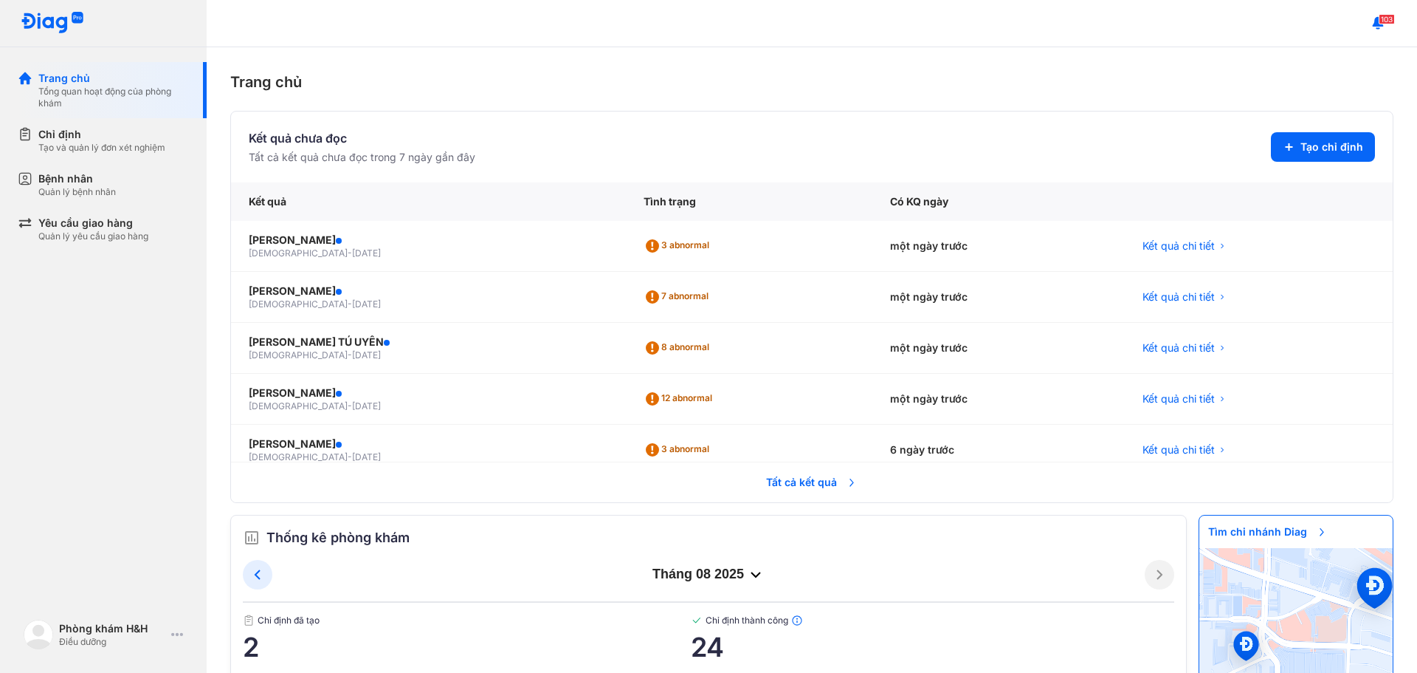  I want to click on div: Tạo và quản lý đơn xét nghiệm, so click(102, 148).